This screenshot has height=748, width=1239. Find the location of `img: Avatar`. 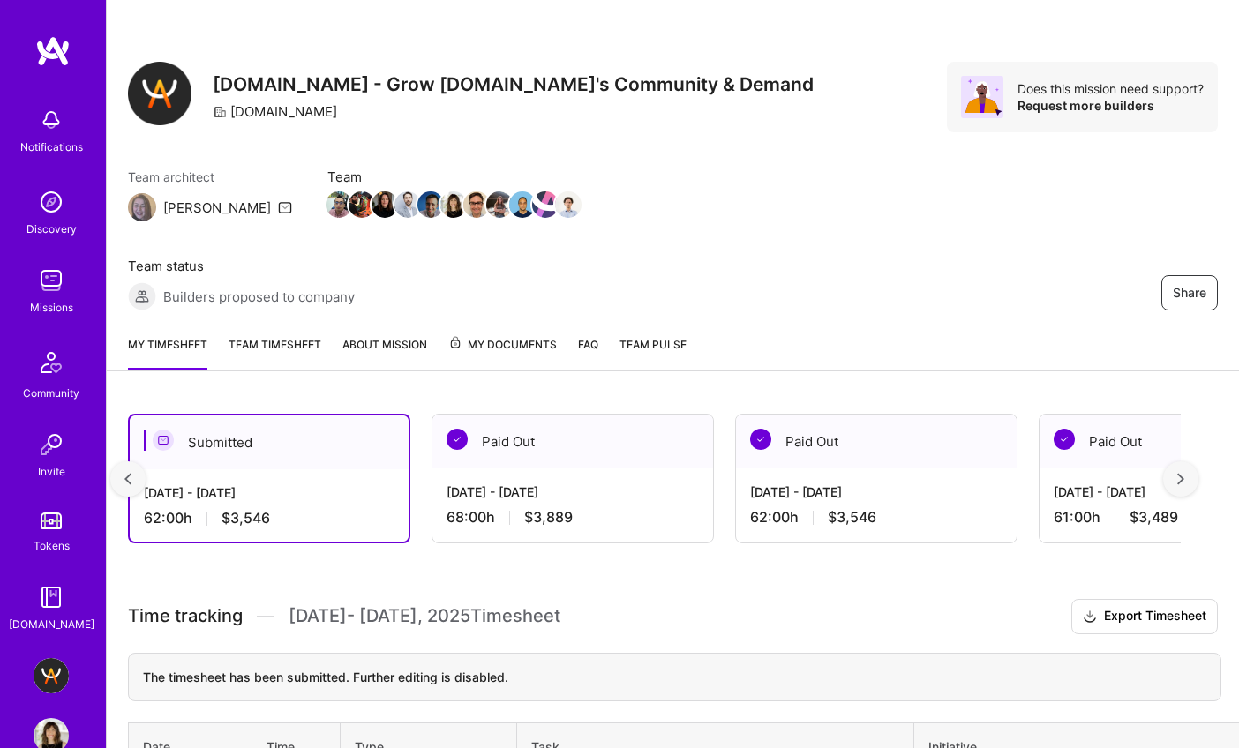

img: Avatar is located at coordinates (982, 97).